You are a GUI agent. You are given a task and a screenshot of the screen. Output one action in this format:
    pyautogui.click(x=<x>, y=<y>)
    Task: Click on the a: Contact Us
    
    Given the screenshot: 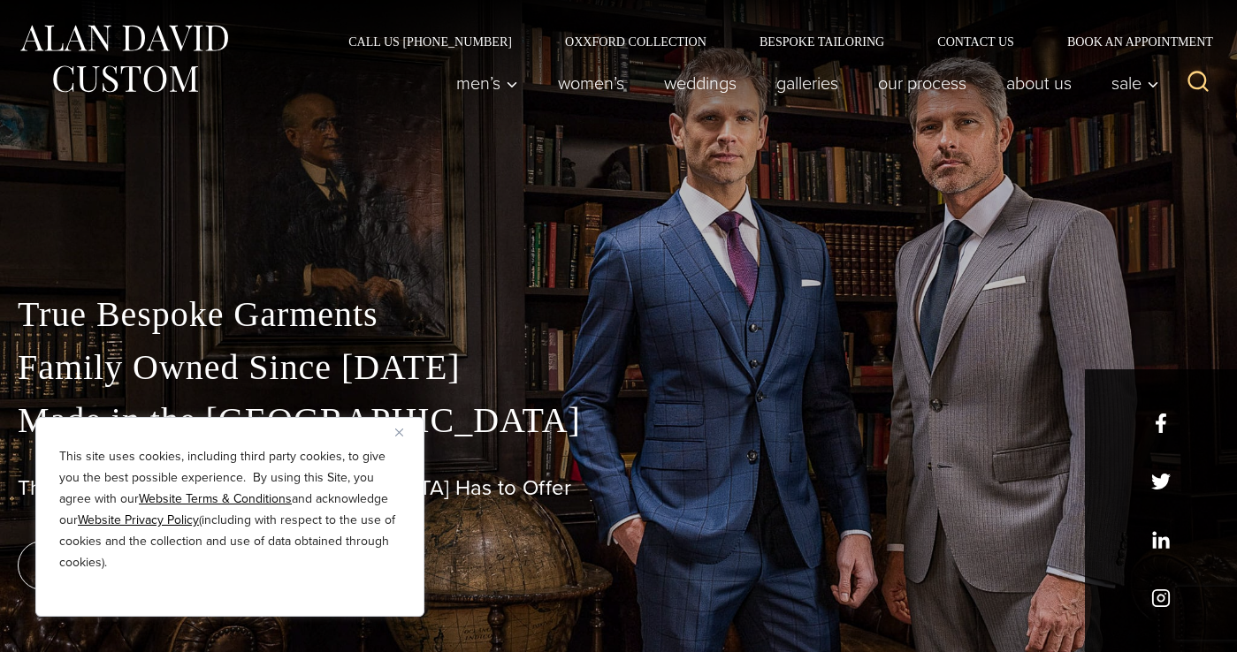 What is the action you would take?
    pyautogui.click(x=975, y=42)
    